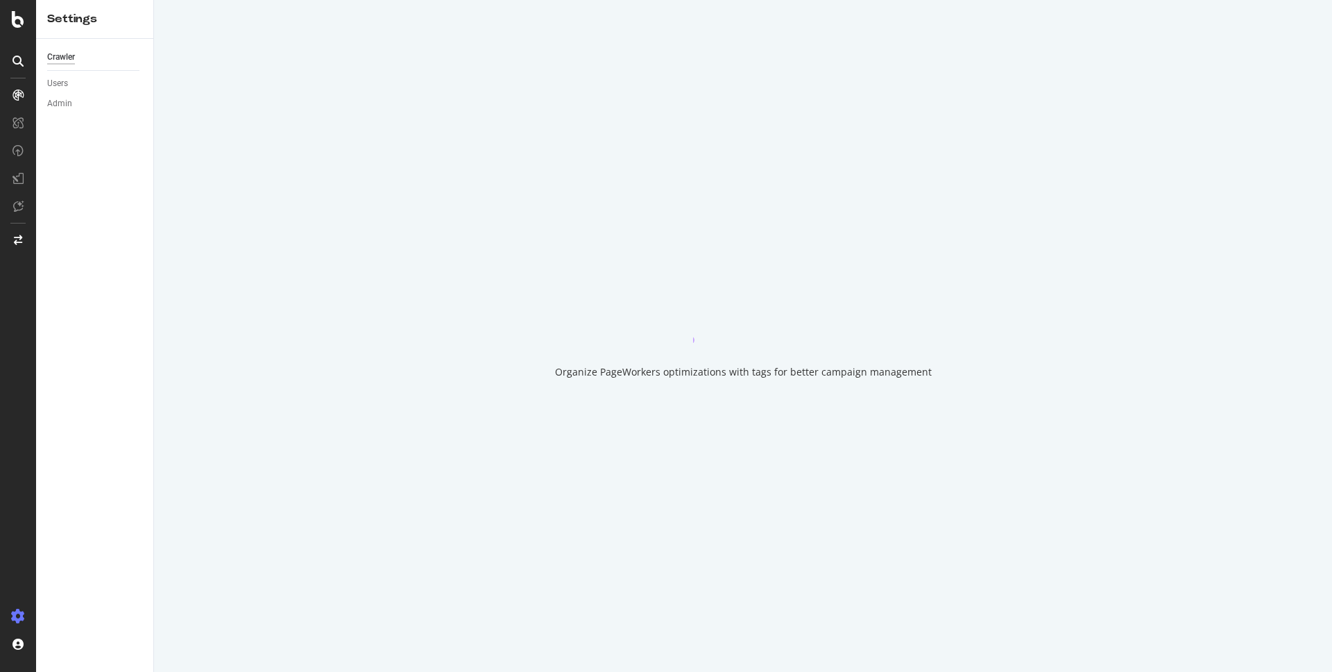  What do you see at coordinates (95, 103) in the screenshot?
I see `a: Admin` at bounding box center [95, 103].